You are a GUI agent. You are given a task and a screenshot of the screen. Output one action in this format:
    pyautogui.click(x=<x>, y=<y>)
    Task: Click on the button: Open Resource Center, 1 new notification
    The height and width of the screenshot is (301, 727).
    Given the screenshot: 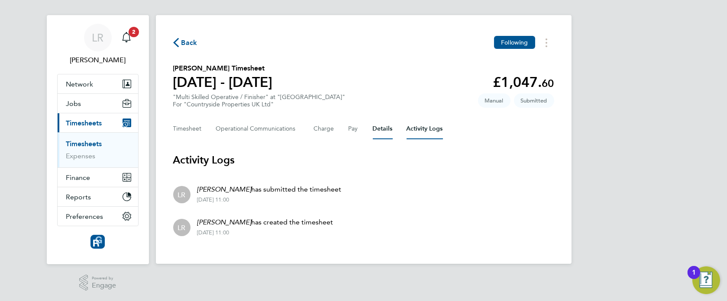 What is the action you would take?
    pyautogui.click(x=706, y=281)
    